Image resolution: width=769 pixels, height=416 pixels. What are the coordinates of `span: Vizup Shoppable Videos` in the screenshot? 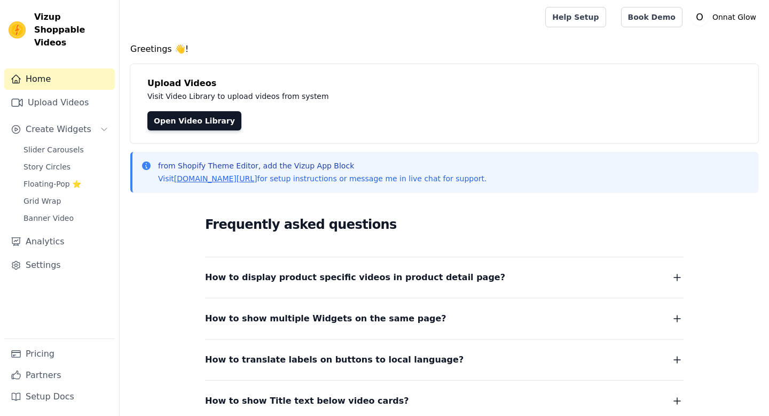 It's located at (72, 30).